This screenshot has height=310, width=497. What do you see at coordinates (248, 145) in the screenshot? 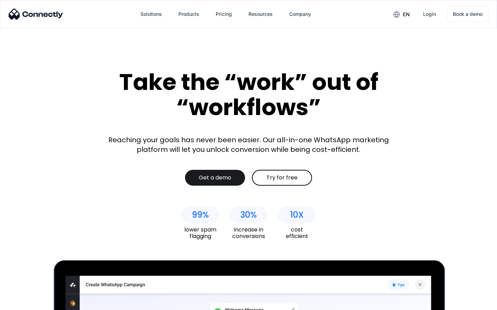
I see `div: Reaching your goals has never been easier. Our all-in-one WhatsApp marketing platform will let yo...` at bounding box center [248, 145].